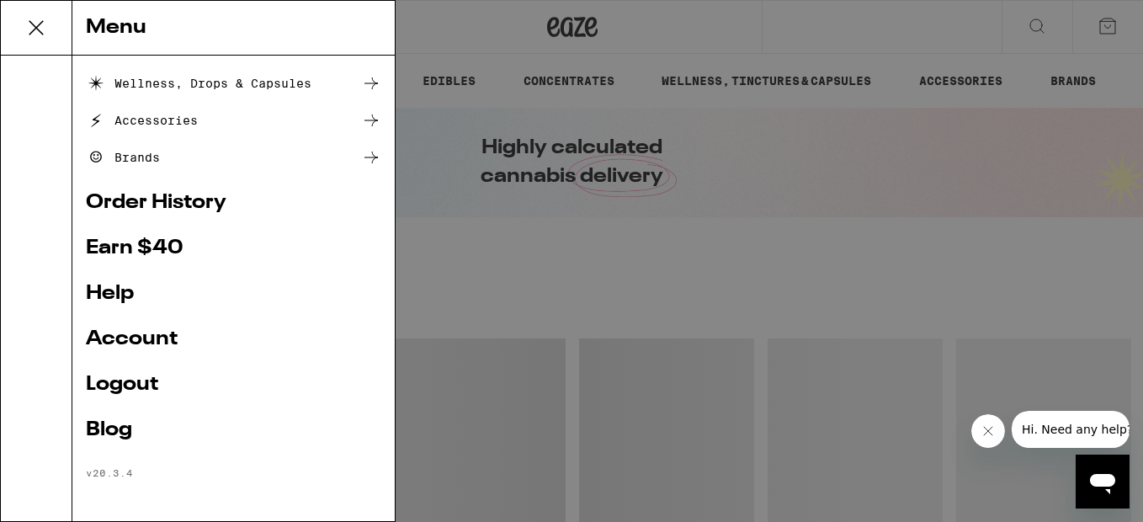 The width and height of the screenshot is (1143, 522). Describe the element at coordinates (233, 120) in the screenshot. I see `a: Accessories` at that location.